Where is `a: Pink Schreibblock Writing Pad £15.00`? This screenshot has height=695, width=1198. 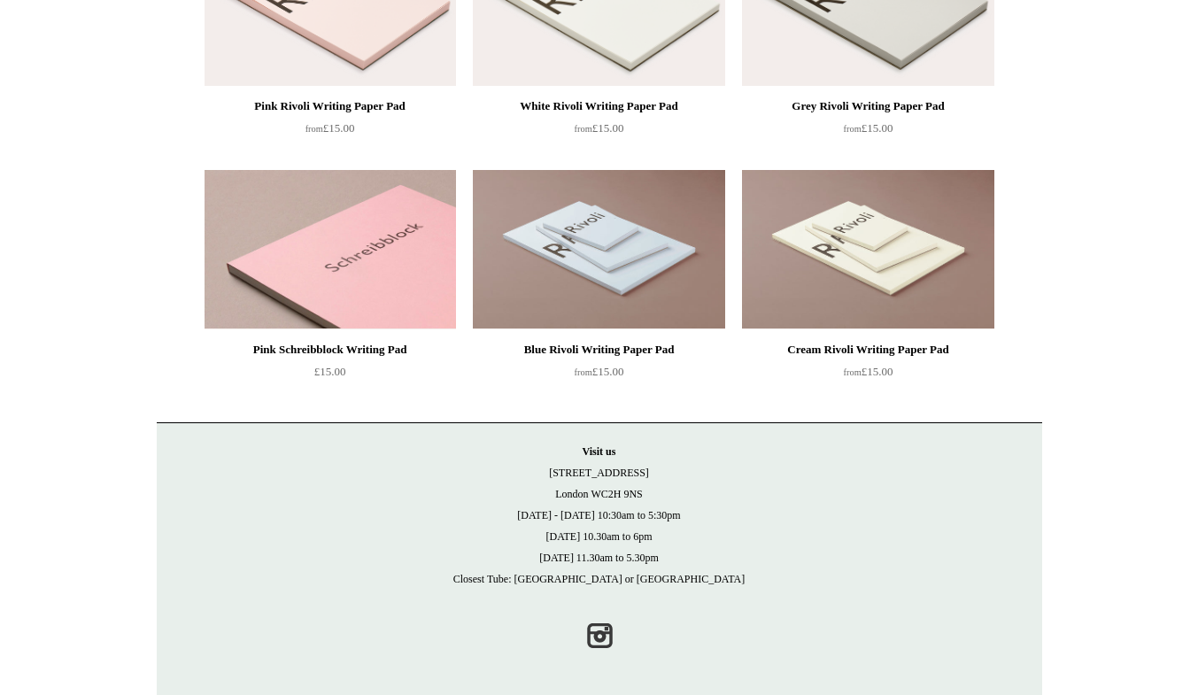
a: Pink Schreibblock Writing Pad £15.00 is located at coordinates (330, 376).